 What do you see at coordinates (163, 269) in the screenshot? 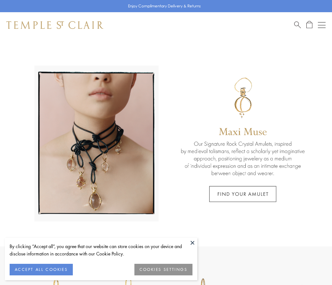
I see `button: COOKIES SETTINGS` at bounding box center [163, 269].